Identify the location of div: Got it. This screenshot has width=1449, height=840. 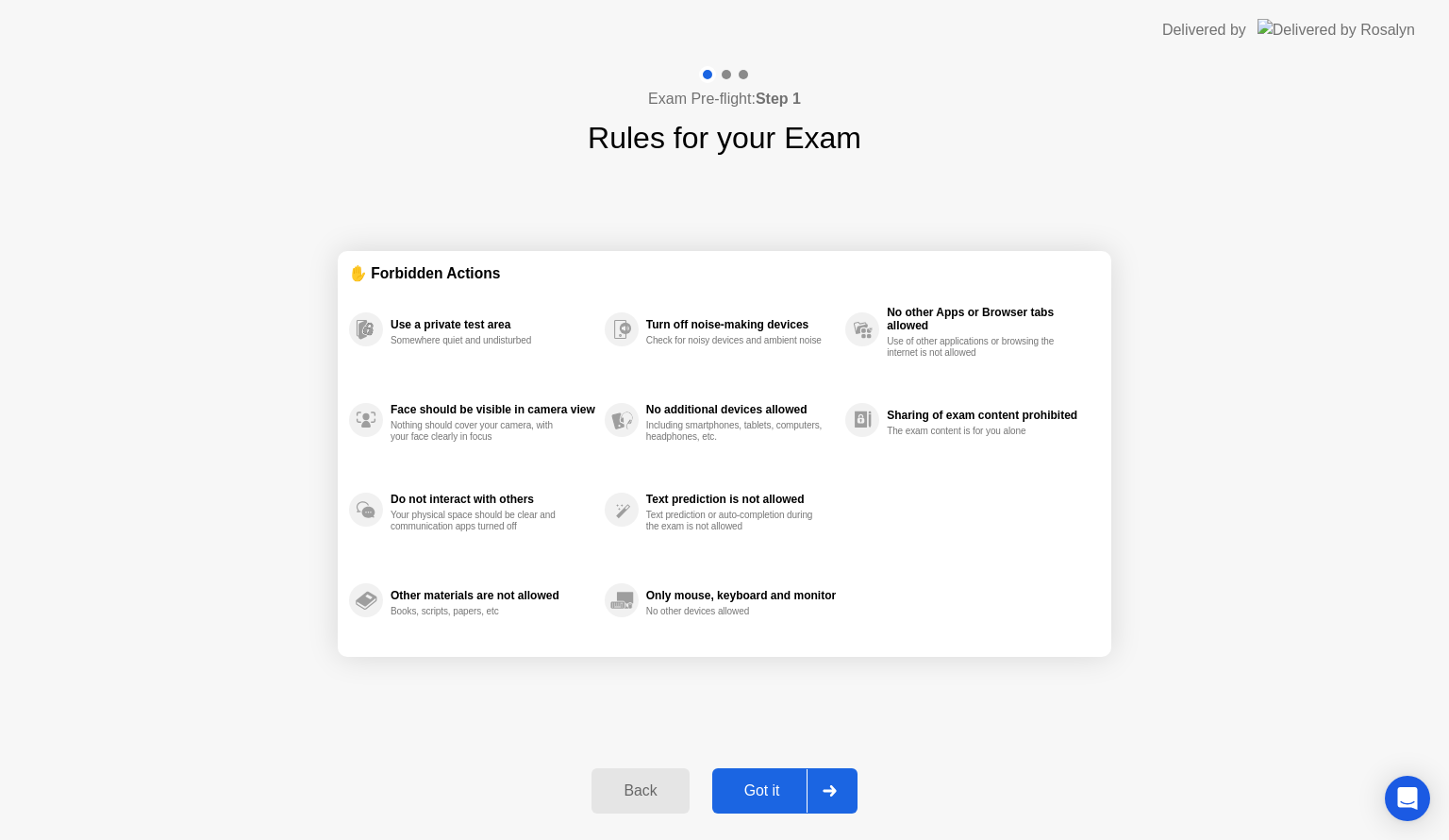
(763, 790).